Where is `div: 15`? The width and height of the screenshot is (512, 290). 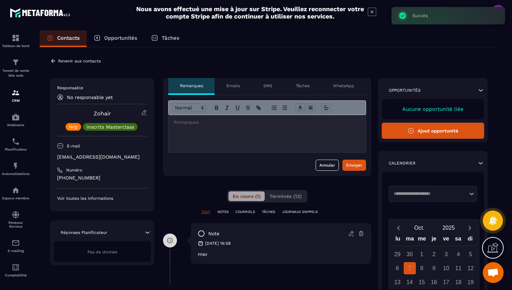 div: 15 is located at coordinates (422, 282).